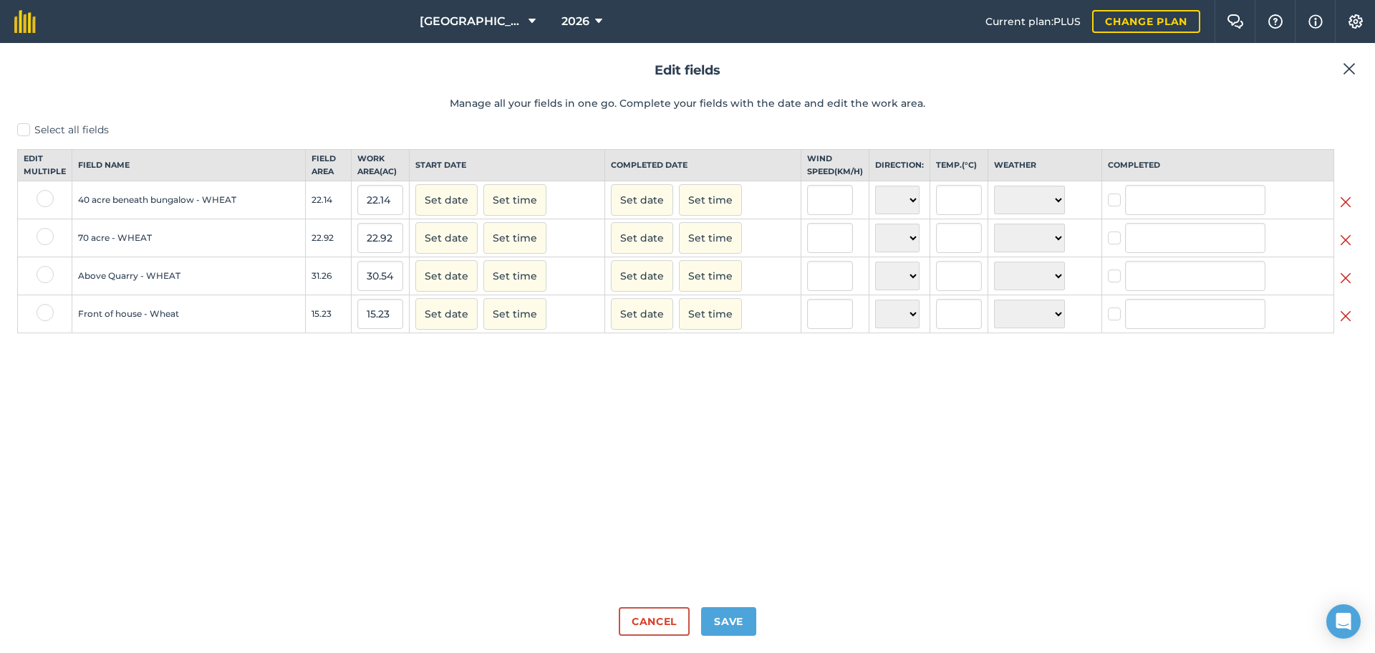 The image size is (1375, 653). What do you see at coordinates (1033, 21) in the screenshot?
I see `span: Current plan : PLUS` at bounding box center [1033, 21].